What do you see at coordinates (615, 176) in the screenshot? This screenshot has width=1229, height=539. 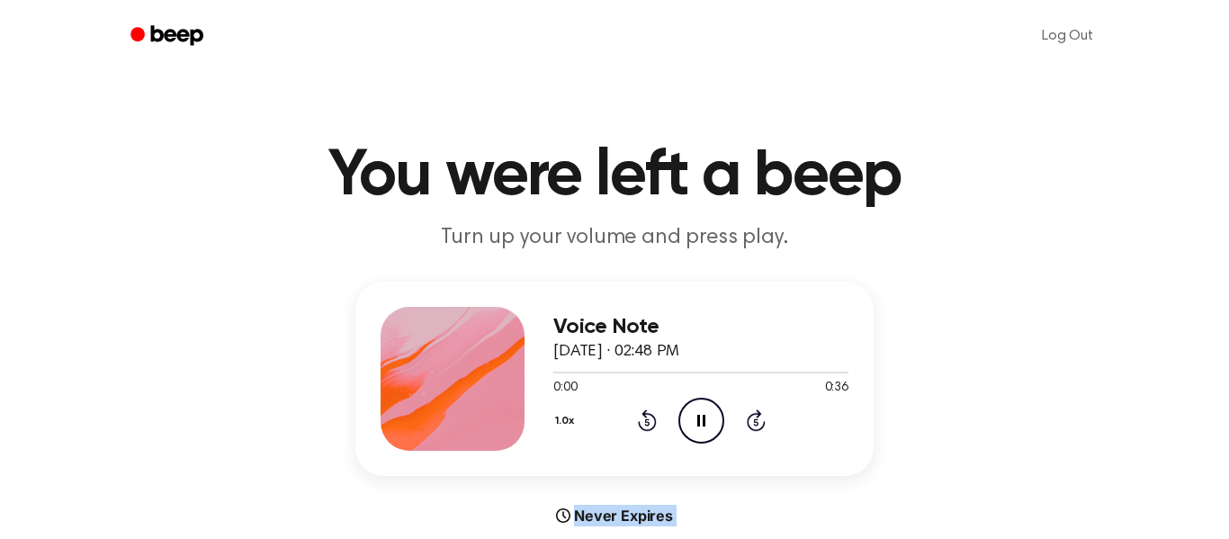 I see `h1: You were left a beep` at bounding box center [615, 176].